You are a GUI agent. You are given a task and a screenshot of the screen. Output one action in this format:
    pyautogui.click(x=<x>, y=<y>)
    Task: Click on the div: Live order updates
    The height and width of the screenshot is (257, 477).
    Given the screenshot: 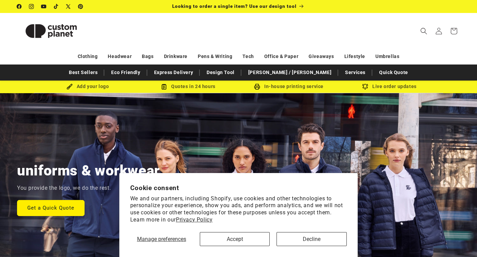 What is the action you would take?
    pyautogui.click(x=389, y=86)
    